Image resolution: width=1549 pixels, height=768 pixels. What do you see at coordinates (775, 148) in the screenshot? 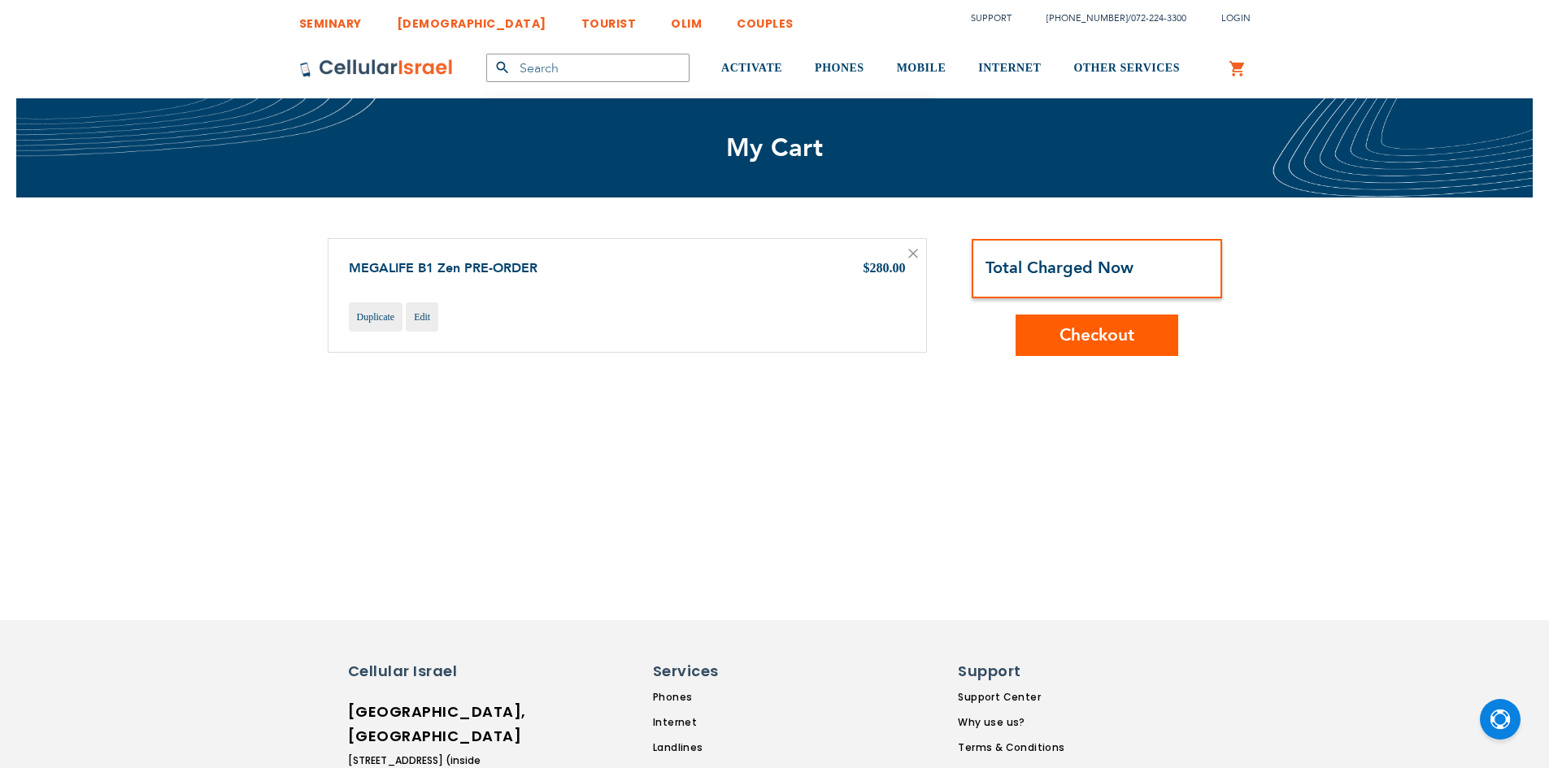
I see `span: My Cart` at bounding box center [775, 148].